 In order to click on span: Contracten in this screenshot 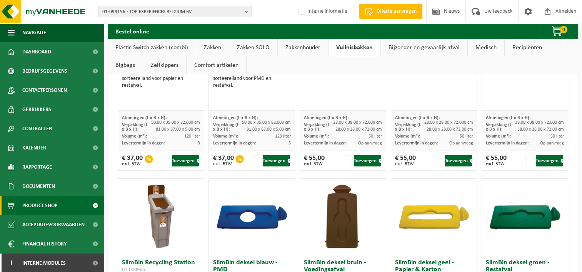, I will do `click(37, 129)`.